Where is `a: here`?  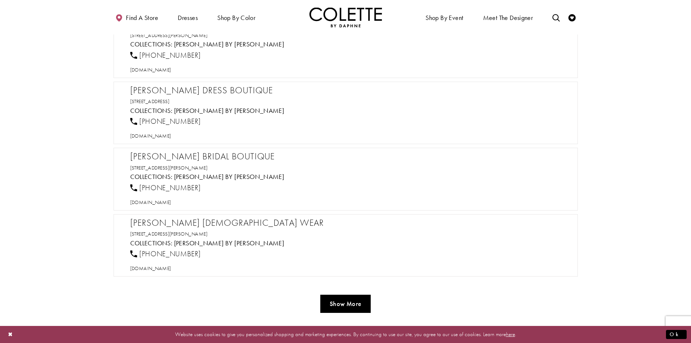 a: here is located at coordinates (510, 334).